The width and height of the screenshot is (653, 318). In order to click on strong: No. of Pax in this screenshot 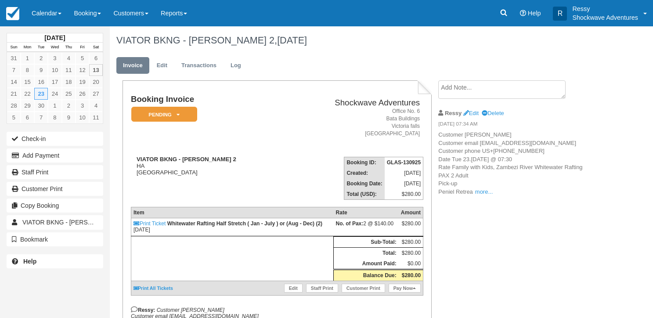, I will do `click(350, 224)`.